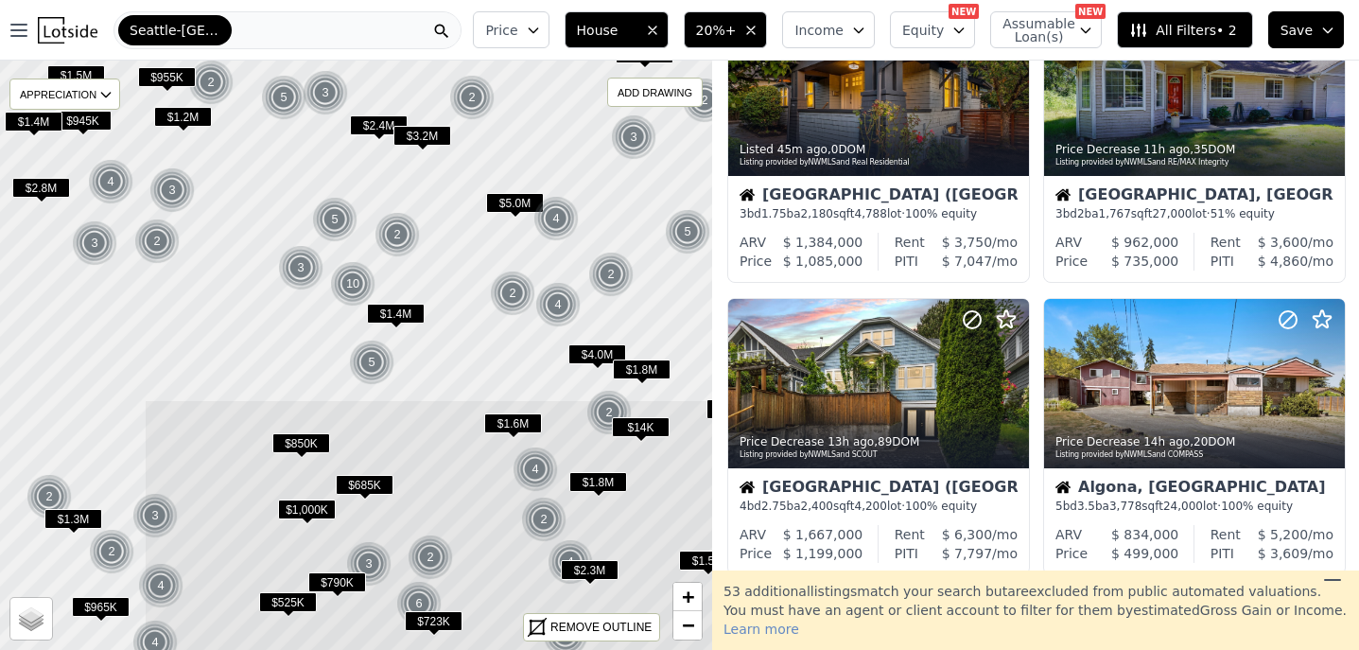  Describe the element at coordinates (687, 625) in the screenshot. I see `a: Zoom out` at that location.